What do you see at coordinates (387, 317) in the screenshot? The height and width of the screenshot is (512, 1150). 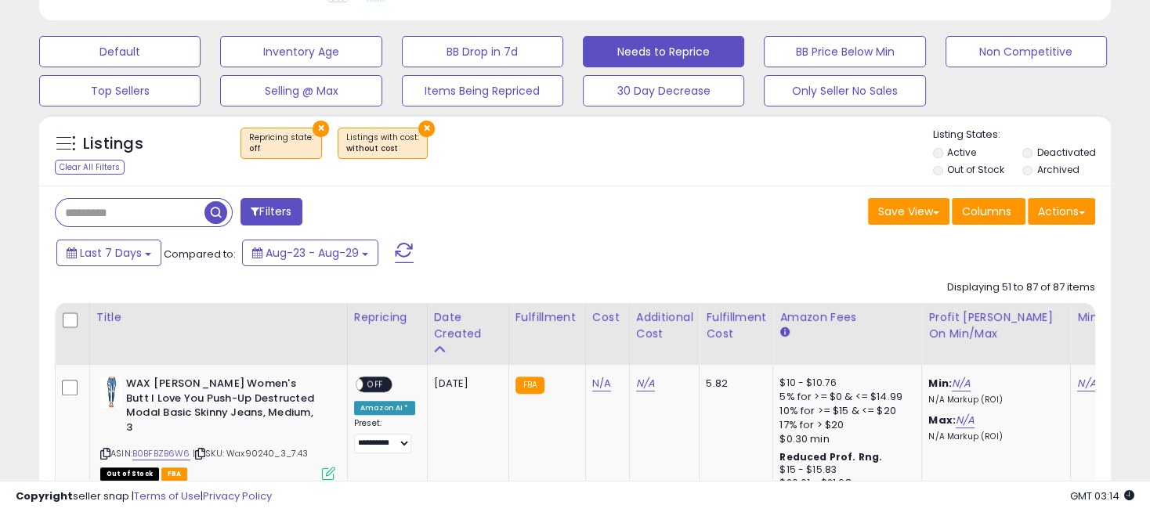 I see `div: Repricing` at bounding box center [387, 317].